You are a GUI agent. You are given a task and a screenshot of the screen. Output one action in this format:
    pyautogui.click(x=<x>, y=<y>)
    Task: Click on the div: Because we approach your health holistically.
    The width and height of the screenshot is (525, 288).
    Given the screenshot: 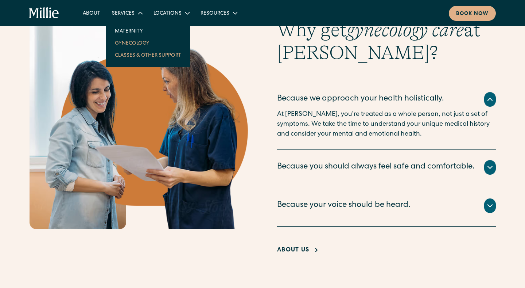 What is the action you would take?
    pyautogui.click(x=361, y=99)
    